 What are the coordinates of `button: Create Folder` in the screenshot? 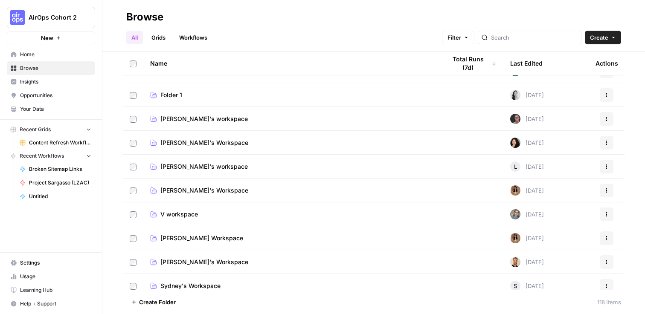 It's located at (154, 302).